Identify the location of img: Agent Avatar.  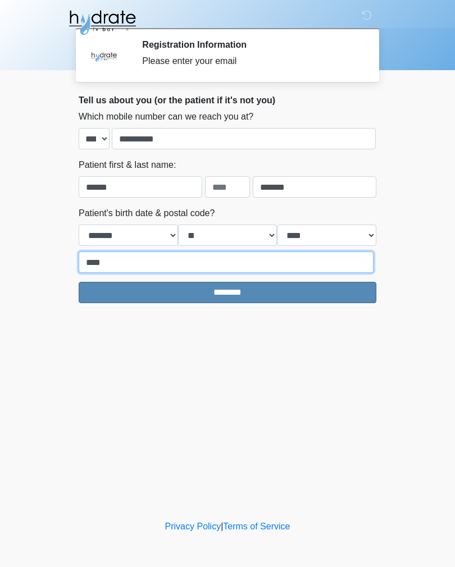
(104, 56).